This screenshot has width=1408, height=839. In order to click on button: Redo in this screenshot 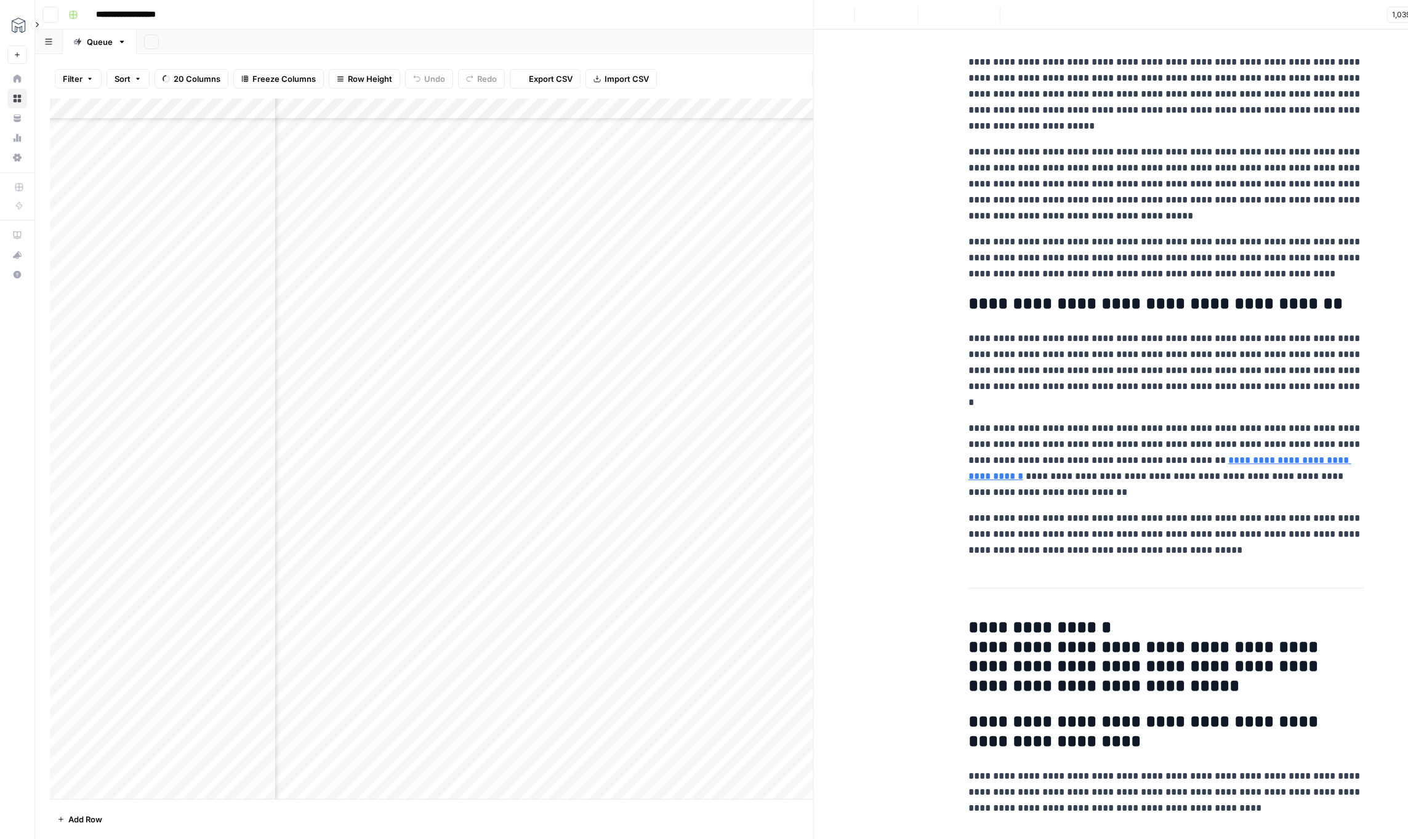, I will do `click(482, 79)`.